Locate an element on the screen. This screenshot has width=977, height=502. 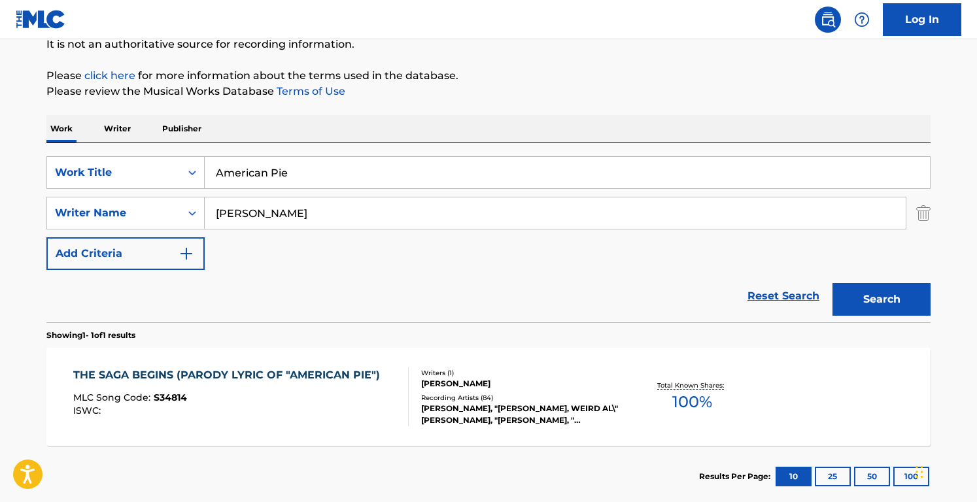
a: Public Search is located at coordinates (828, 20).